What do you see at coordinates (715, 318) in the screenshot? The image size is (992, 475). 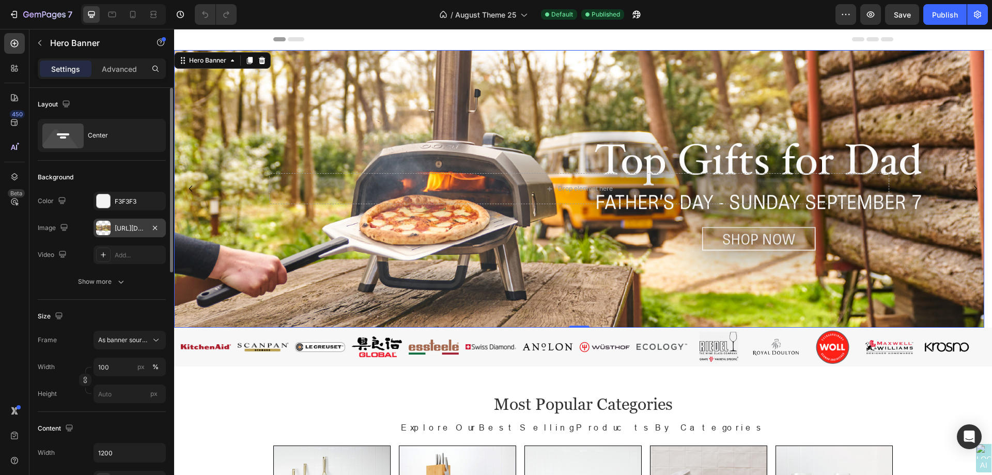 I see `img: gempages_490549523903415443-6da883a8-d320-422b-8d17-2d142ec2ce01.png` at bounding box center [715, 318].